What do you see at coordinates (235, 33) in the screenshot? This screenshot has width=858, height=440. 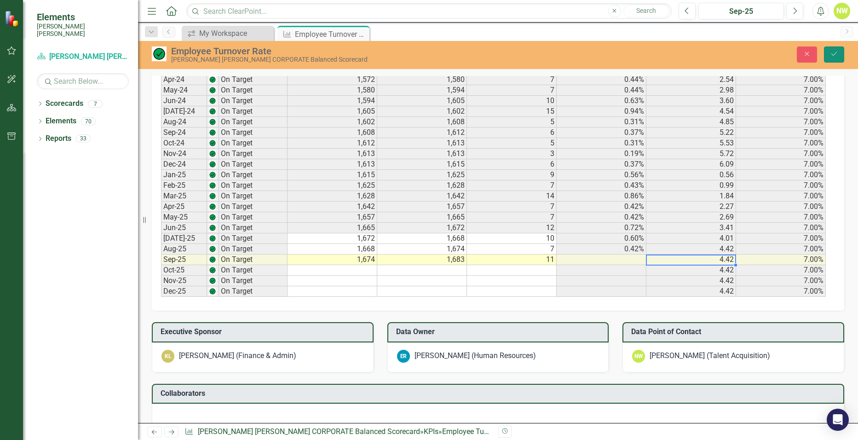 I see `div: My Workspace` at bounding box center [235, 33].